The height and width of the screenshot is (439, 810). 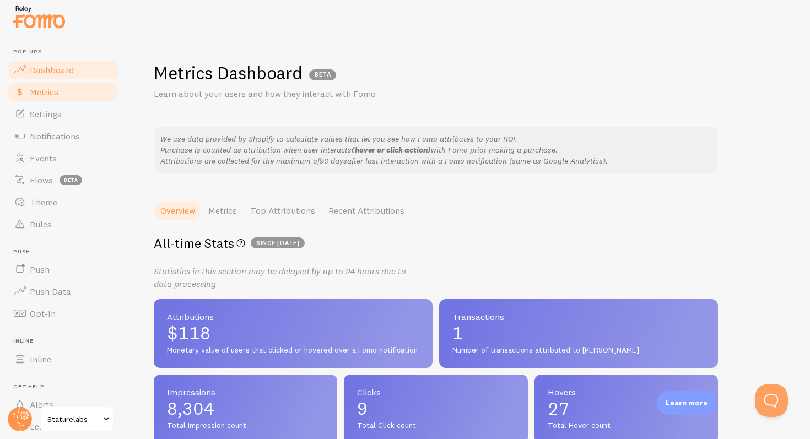 What do you see at coordinates (41, 405) in the screenshot?
I see `span: Alerts` at bounding box center [41, 405].